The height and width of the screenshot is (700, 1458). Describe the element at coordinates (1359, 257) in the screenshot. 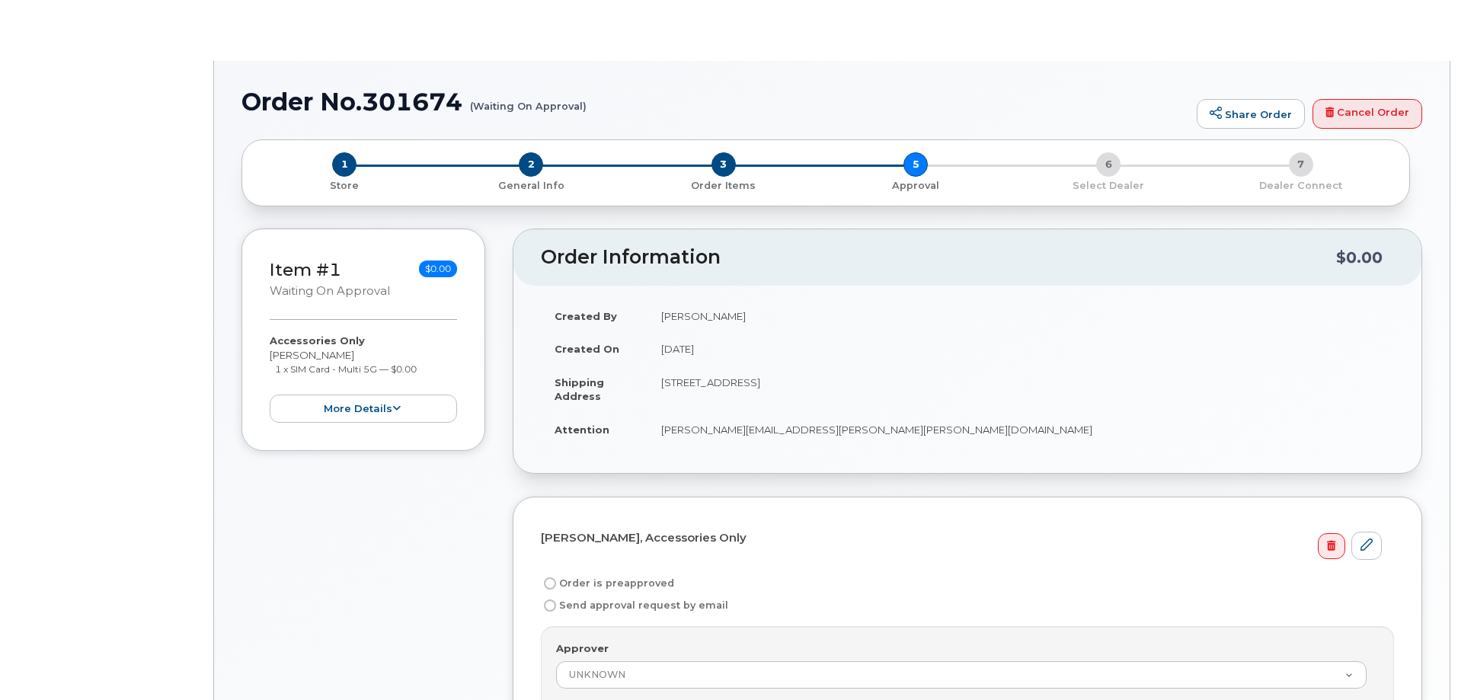

I see `div: $0.00` at that location.